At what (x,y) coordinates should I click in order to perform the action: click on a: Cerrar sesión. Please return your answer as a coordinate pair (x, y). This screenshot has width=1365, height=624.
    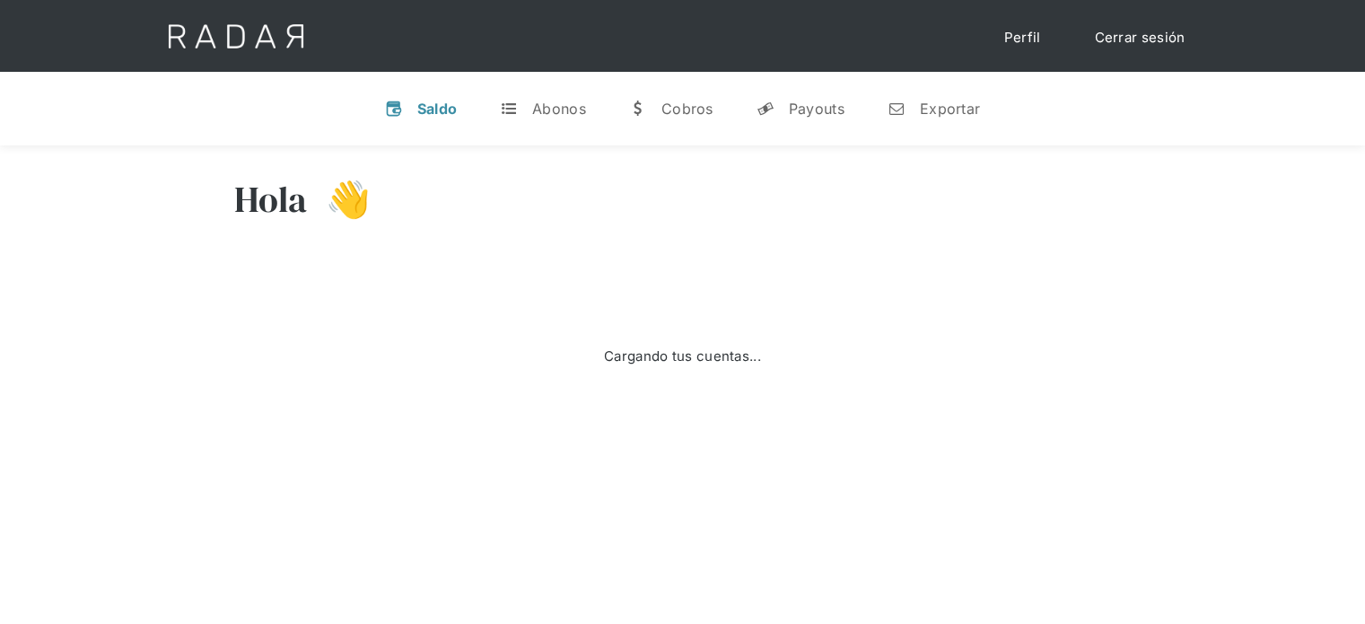
    Looking at the image, I should click on (1140, 37).